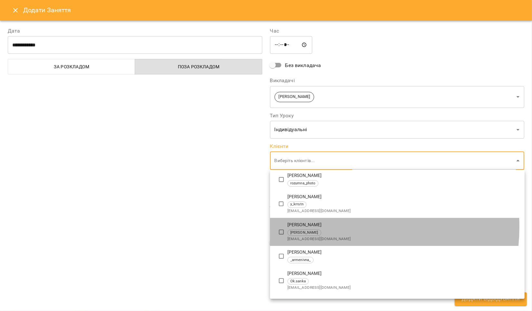 Image resolution: width=532 pixels, height=311 pixels. Describe the element at coordinates (303, 183) in the screenshot. I see `span: rozumna_photo` at that location.